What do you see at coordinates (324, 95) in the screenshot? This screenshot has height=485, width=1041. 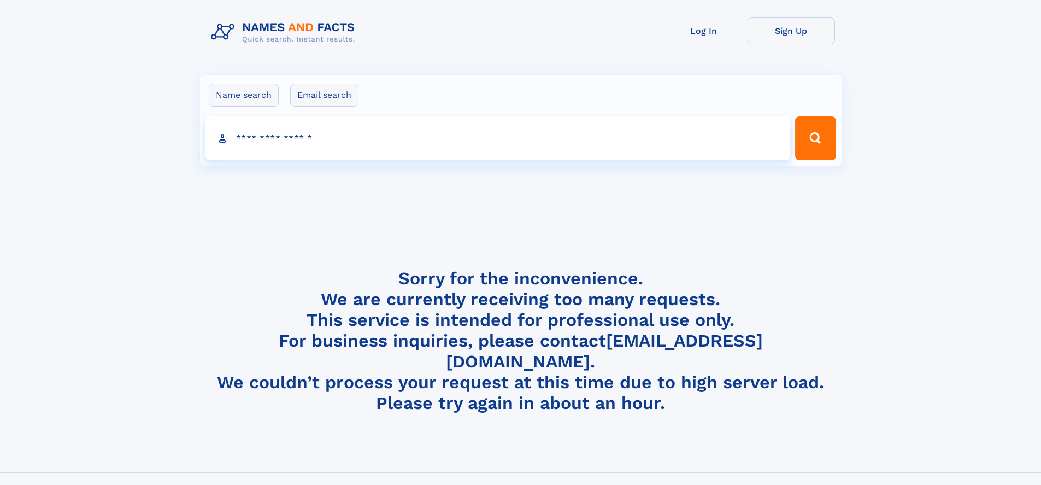 I see `label: Email search` at bounding box center [324, 95].